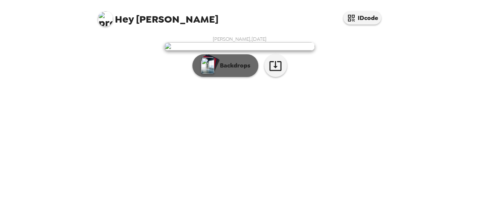 The height and width of the screenshot is (224, 479). What do you see at coordinates (124, 19) in the screenshot?
I see `span: Hey` at bounding box center [124, 19].